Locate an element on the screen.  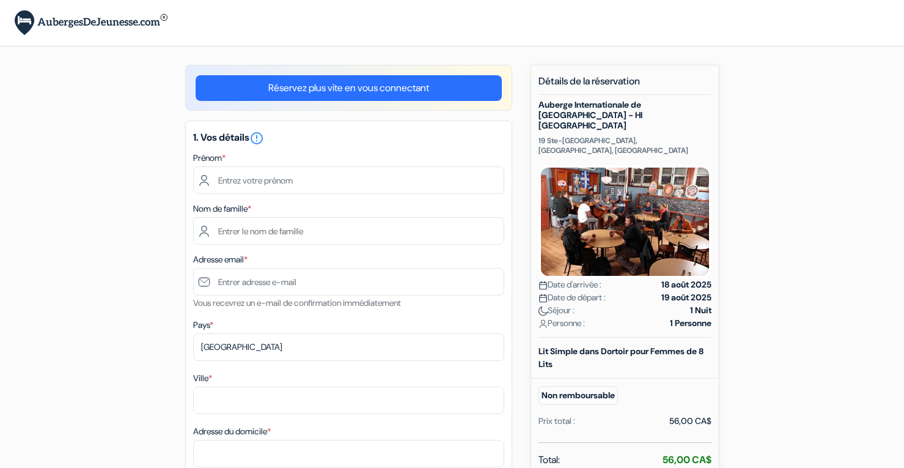
span: Total: is located at coordinates (549, 460).